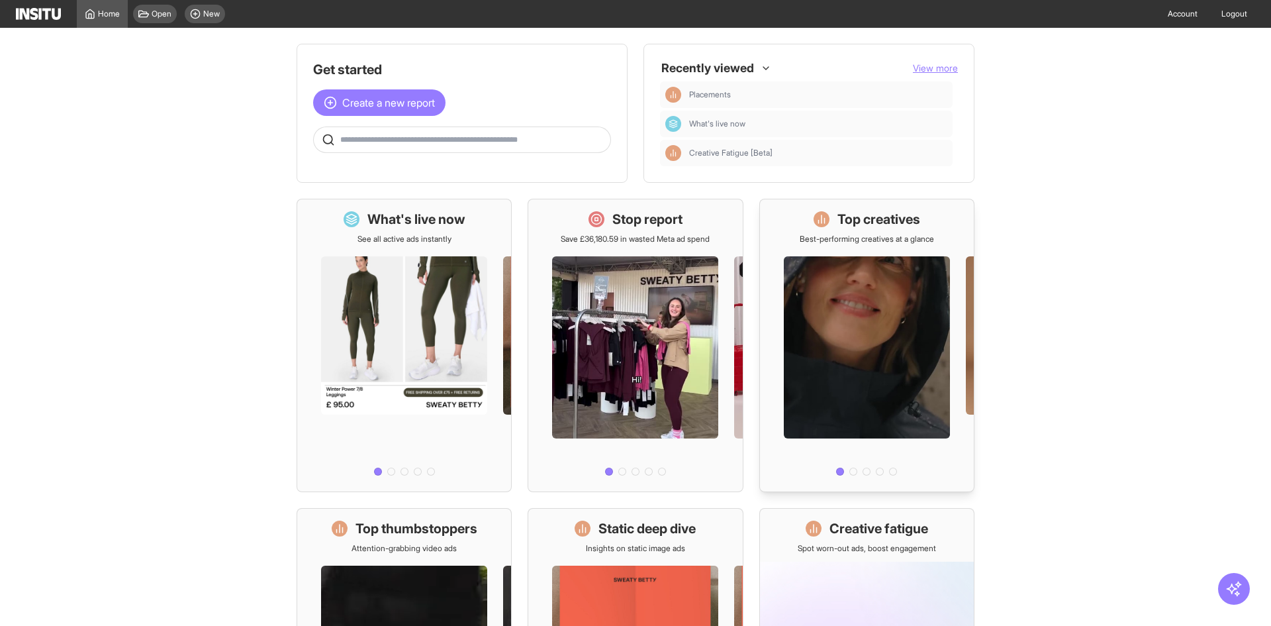 The height and width of the screenshot is (626, 1271). What do you see at coordinates (867, 345) in the screenshot?
I see `a: Top creativesBest-performing creatives at a glance` at bounding box center [867, 345].